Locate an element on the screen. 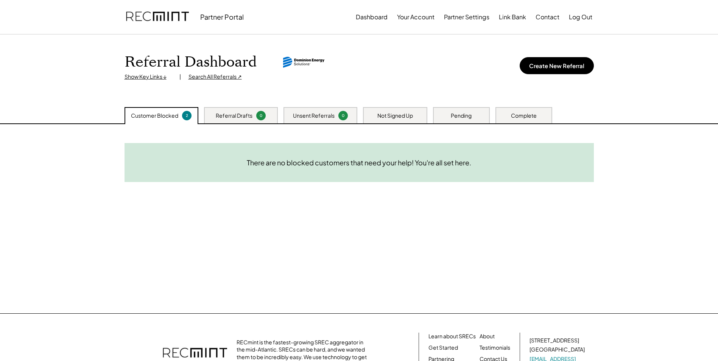 The width and height of the screenshot is (718, 361). button: Dashboard is located at coordinates (371, 17).